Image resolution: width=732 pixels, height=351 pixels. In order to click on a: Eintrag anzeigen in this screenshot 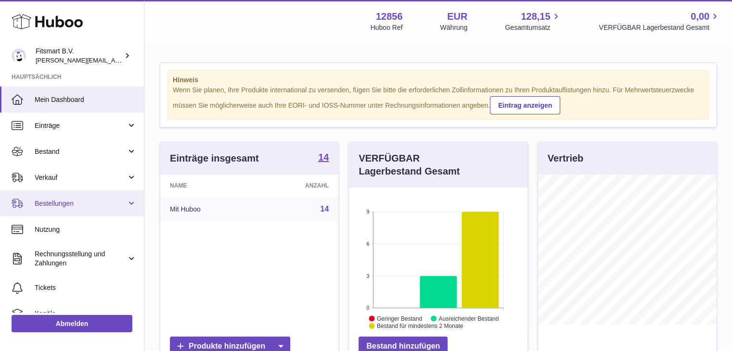, I will do `click(525, 105)`.